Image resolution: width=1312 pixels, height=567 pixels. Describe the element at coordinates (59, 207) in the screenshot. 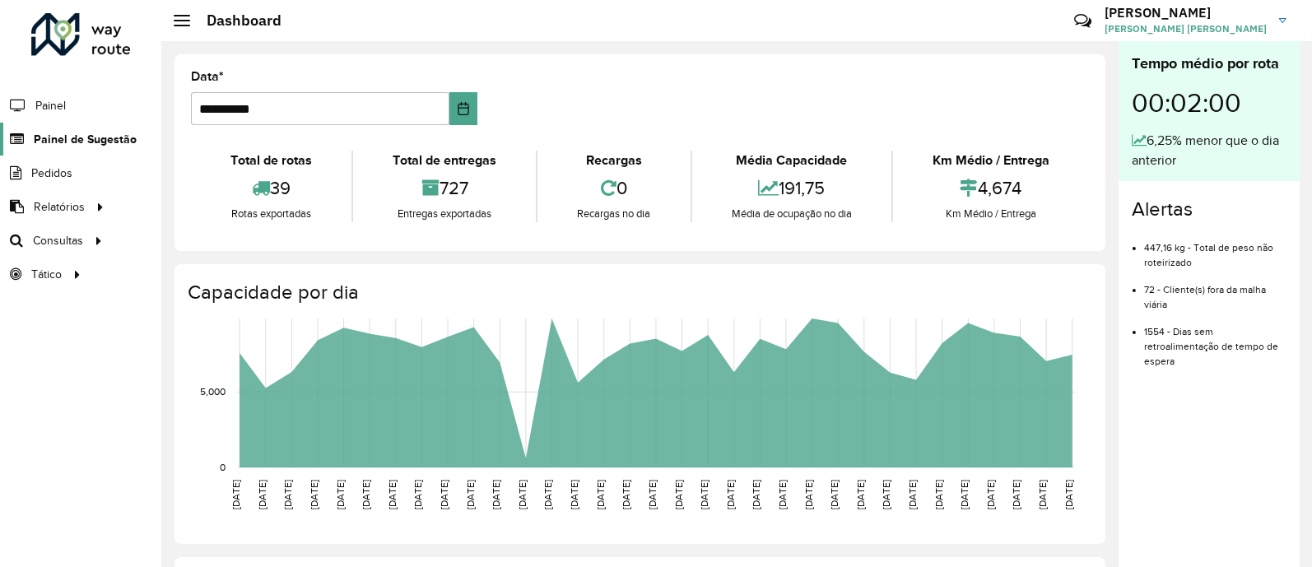

I see `span: Relatórios` at that location.